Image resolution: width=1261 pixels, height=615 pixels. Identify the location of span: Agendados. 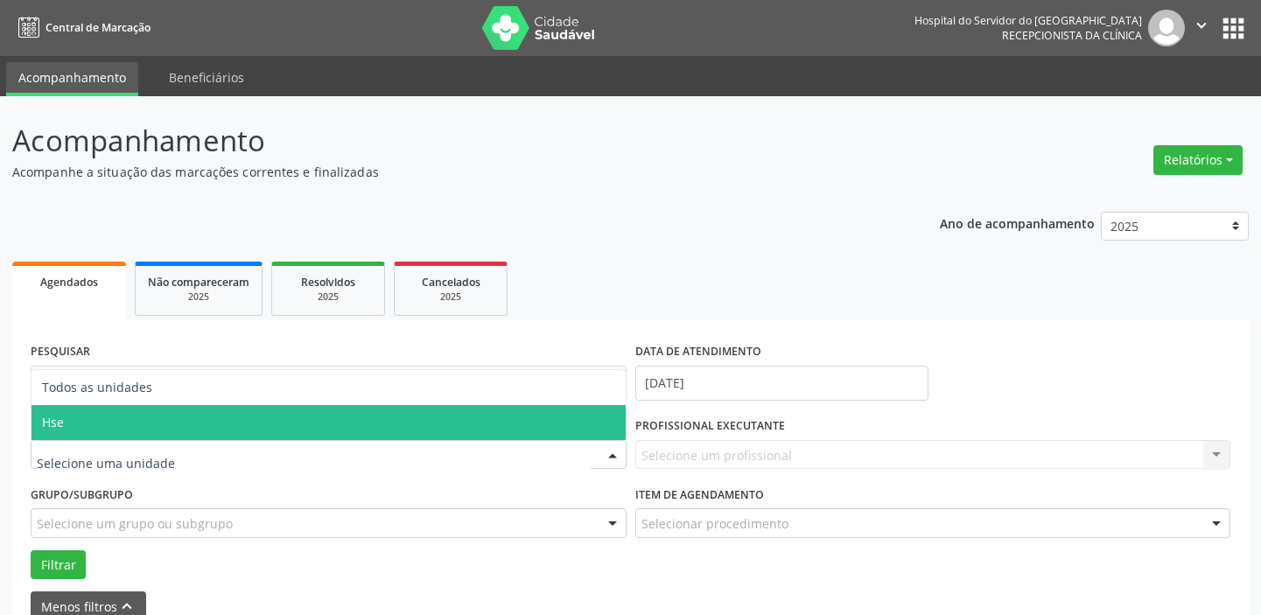
(69, 282).